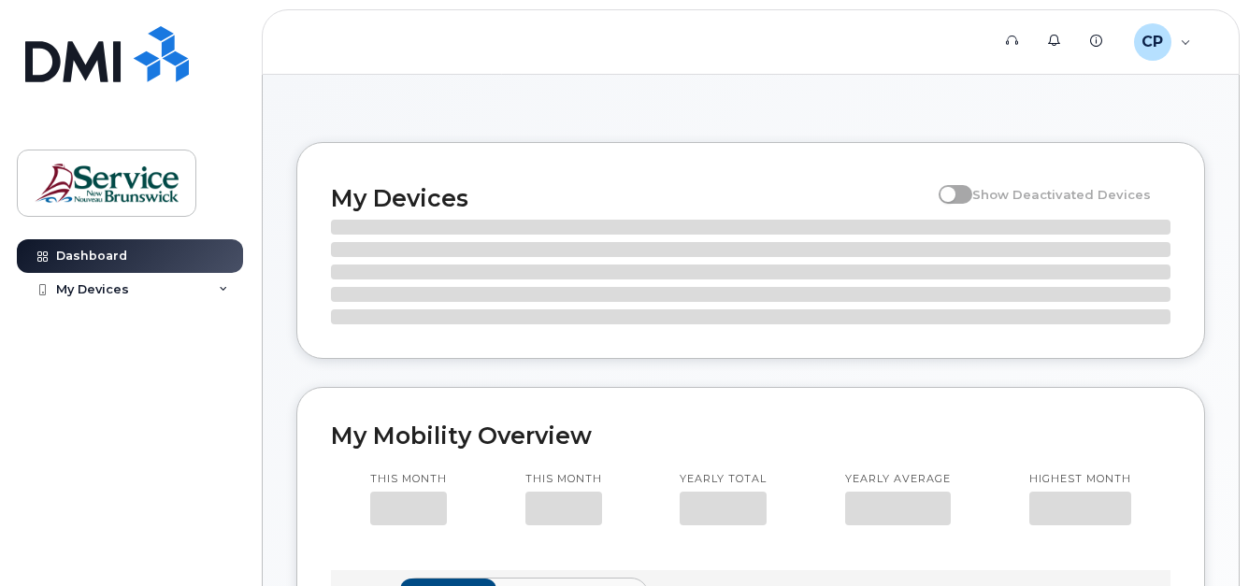 This screenshot has height=586, width=1249. What do you see at coordinates (898, 480) in the screenshot?
I see `p: Yearly average` at bounding box center [898, 480].